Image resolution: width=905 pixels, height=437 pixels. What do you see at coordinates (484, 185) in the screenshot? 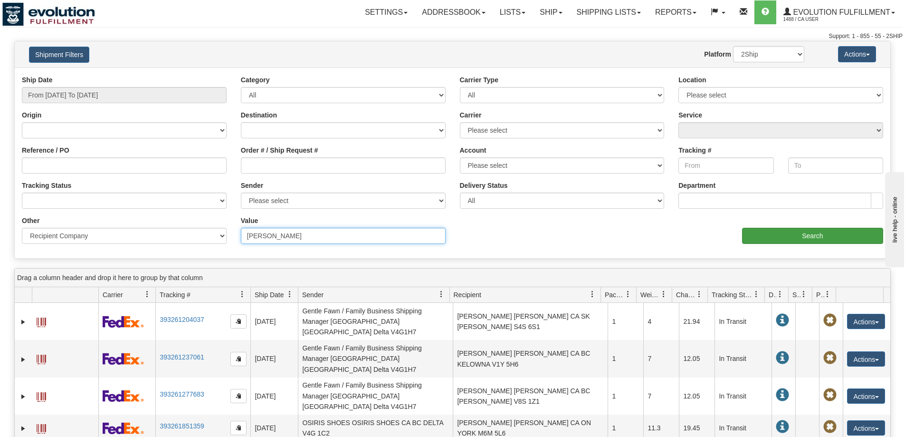
I see `label: Delivery Status` at bounding box center [484, 185].